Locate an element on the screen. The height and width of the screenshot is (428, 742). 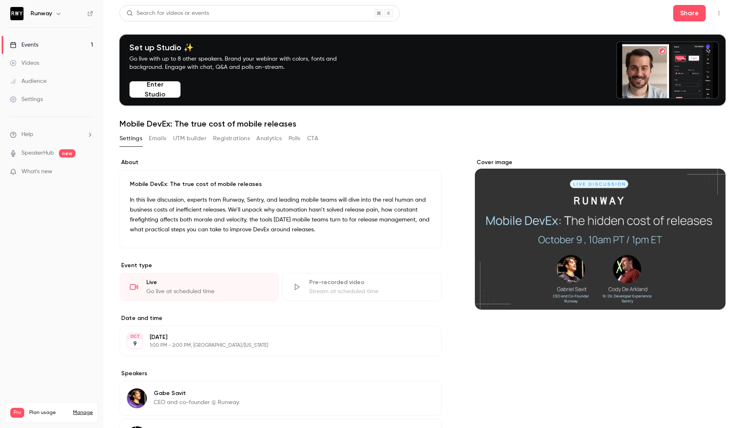
label: About is located at coordinates (281, 162).